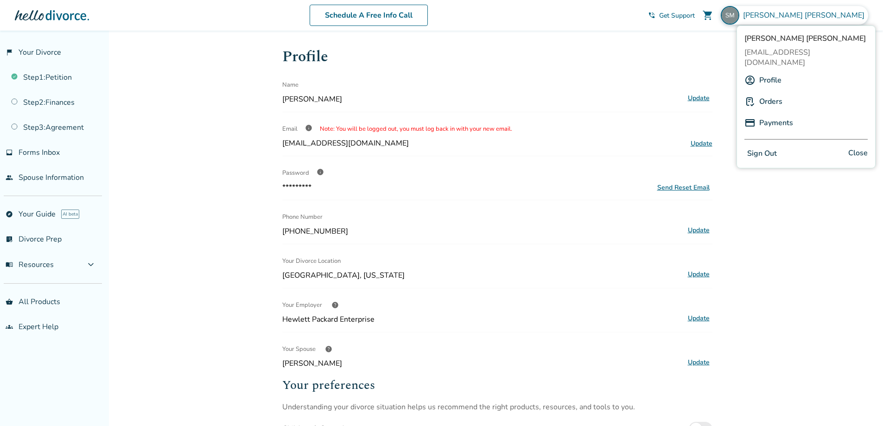 The width and height of the screenshot is (883, 426). Describe the element at coordinates (701, 143) in the screenshot. I see `span: Update` at that location.